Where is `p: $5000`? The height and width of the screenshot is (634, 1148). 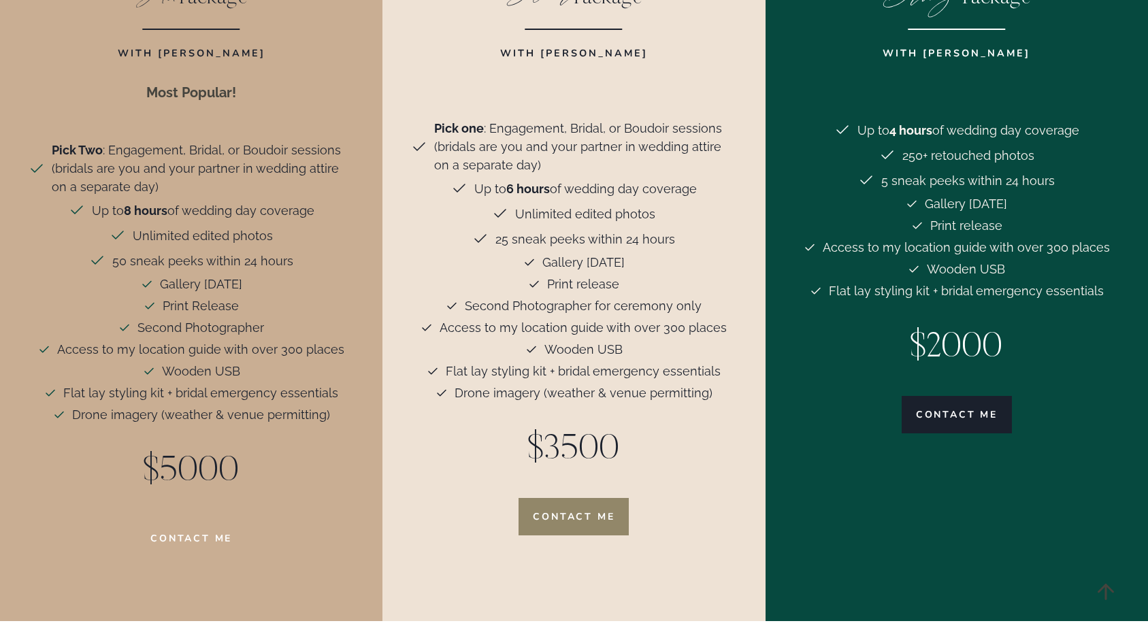
p: $5000 is located at coordinates (191, 472).